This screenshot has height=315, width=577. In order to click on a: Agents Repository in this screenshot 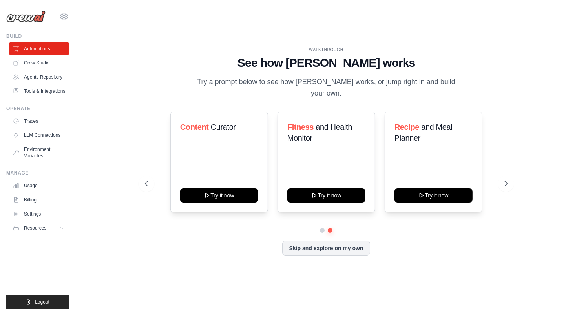, I will do `click(39, 77)`.